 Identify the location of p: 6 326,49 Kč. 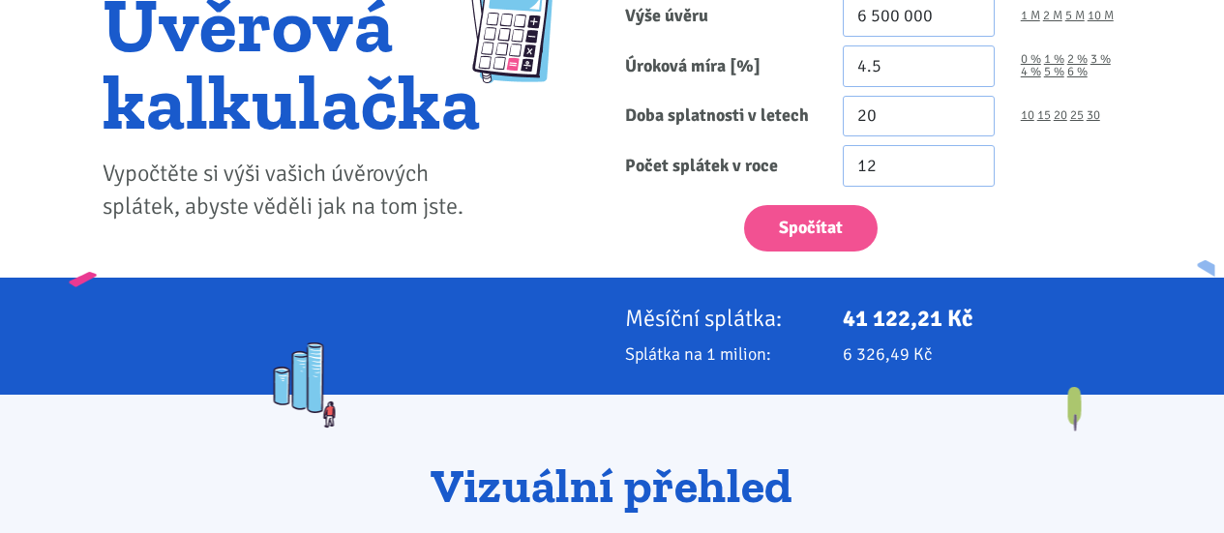
(982, 354).